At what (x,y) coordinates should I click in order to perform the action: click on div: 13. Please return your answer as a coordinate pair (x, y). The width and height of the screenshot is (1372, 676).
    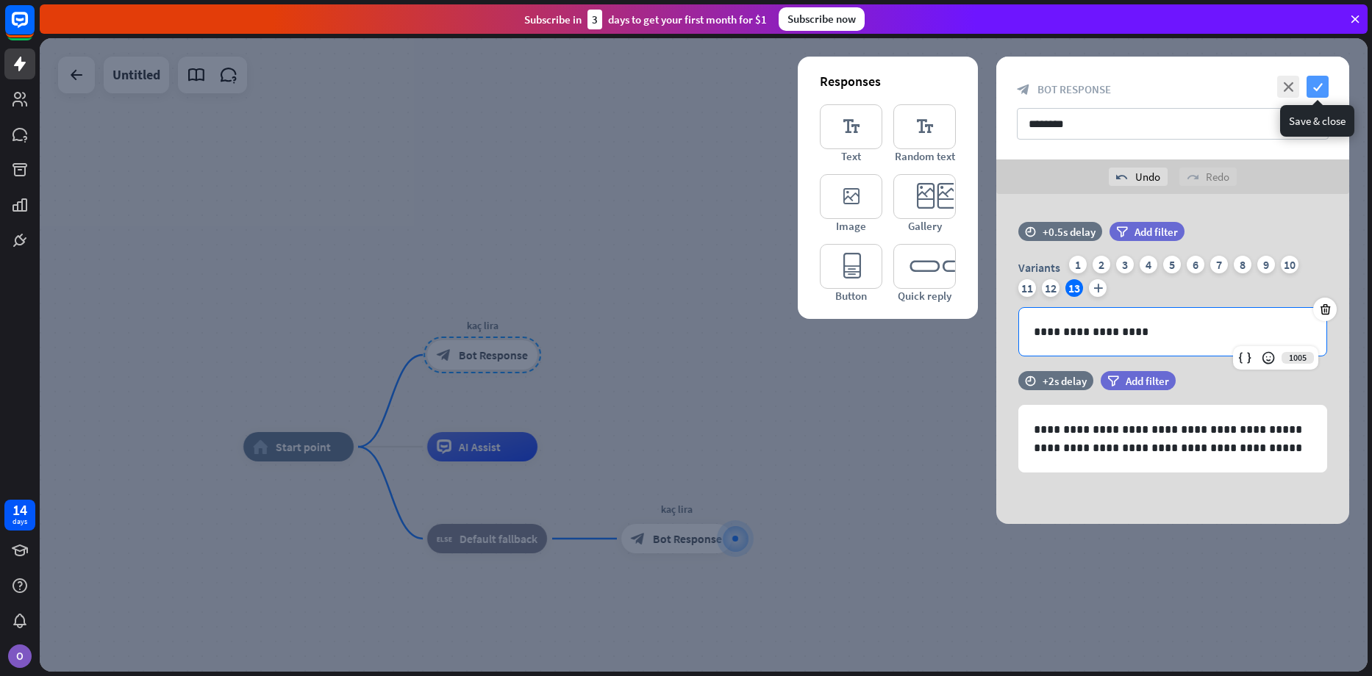
    Looking at the image, I should click on (1074, 288).